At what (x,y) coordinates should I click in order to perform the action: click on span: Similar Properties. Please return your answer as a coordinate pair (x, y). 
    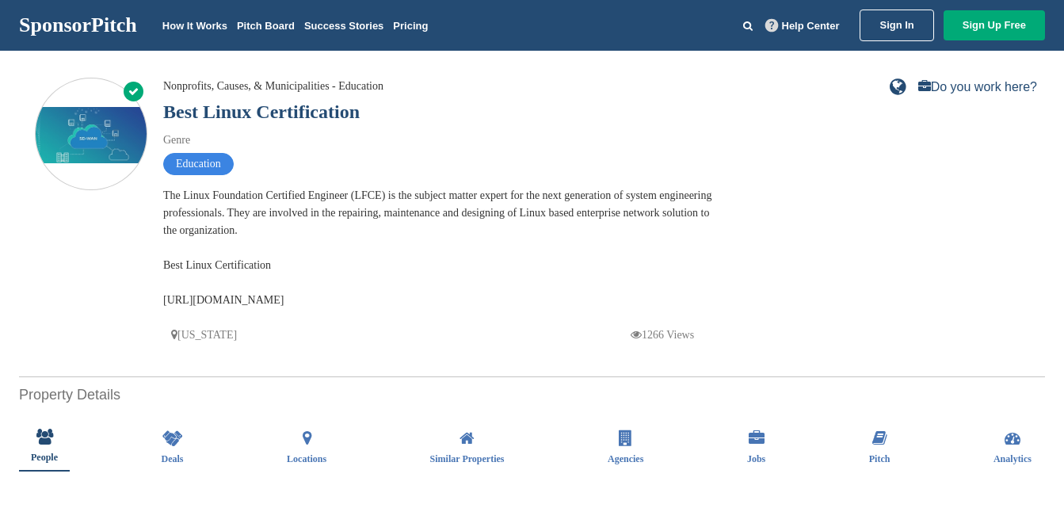
    Looking at the image, I should click on (467, 459).